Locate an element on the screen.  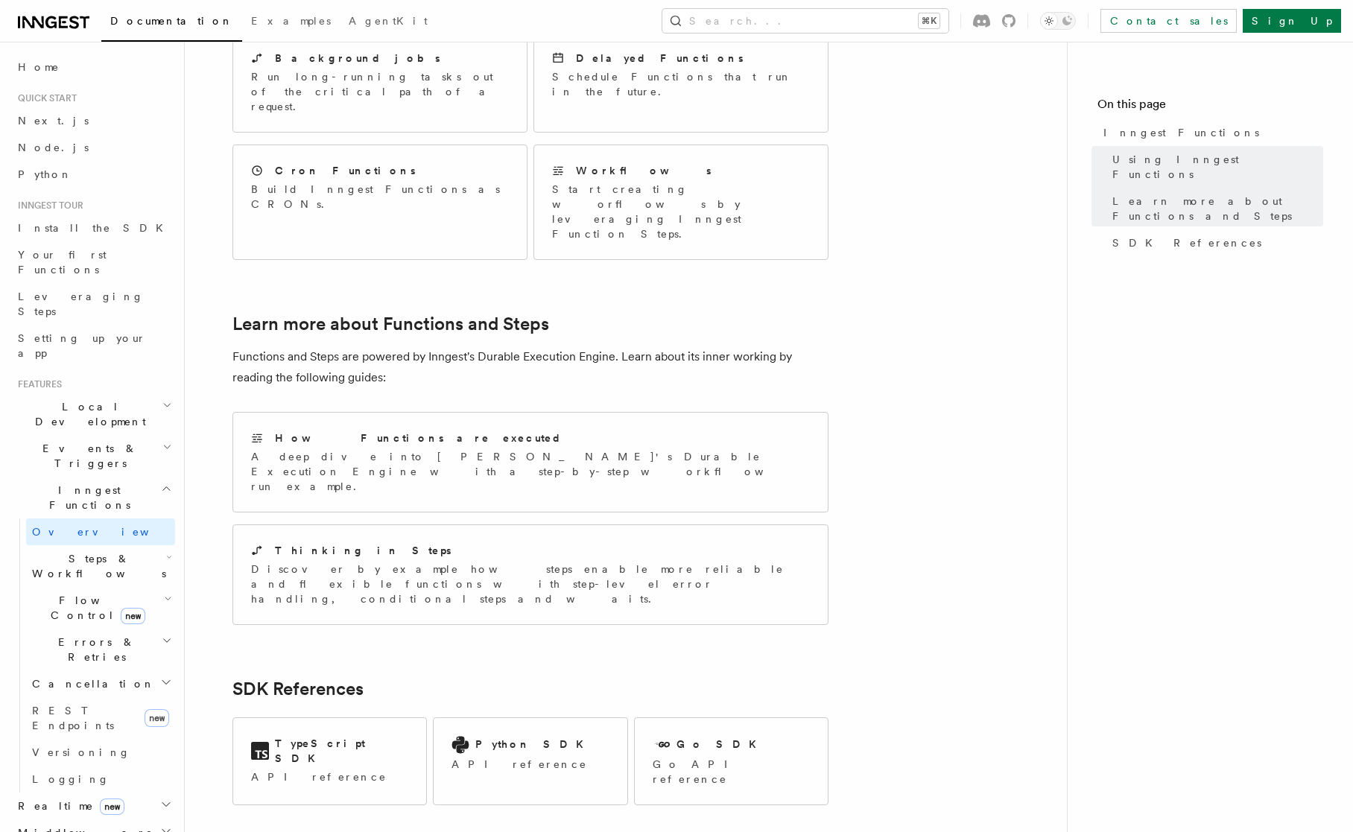
span: Install the SDK is located at coordinates (95, 228).